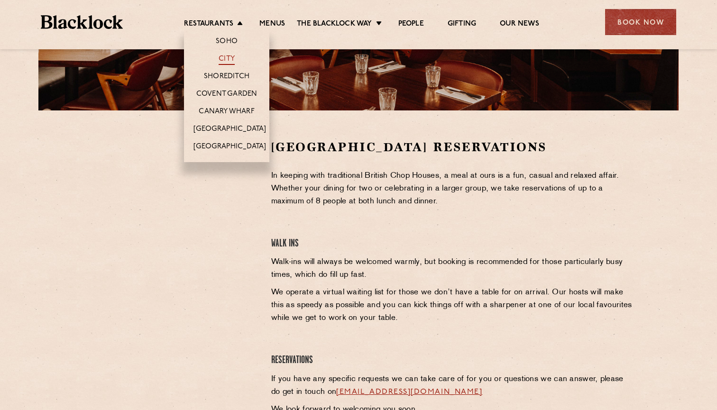  Describe the element at coordinates (453, 386) in the screenshot. I see `p: If you have any specific requests we can take care of for you or questions we can answer, please ...` at that location.